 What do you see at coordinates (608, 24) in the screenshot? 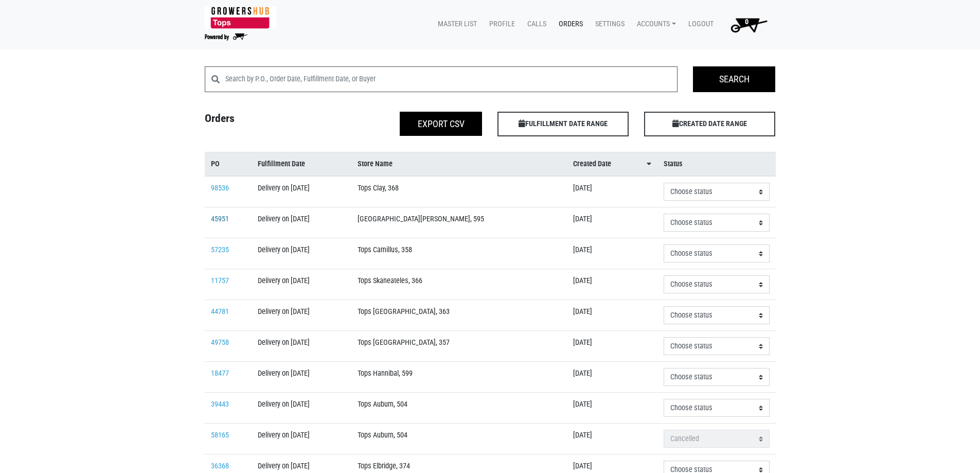
I see `a: Settings` at bounding box center [608, 24].